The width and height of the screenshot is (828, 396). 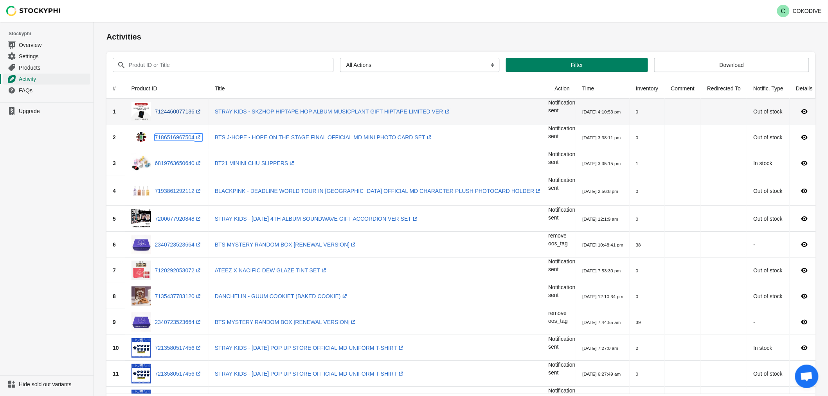 I want to click on a: Activity, so click(x=47, y=79).